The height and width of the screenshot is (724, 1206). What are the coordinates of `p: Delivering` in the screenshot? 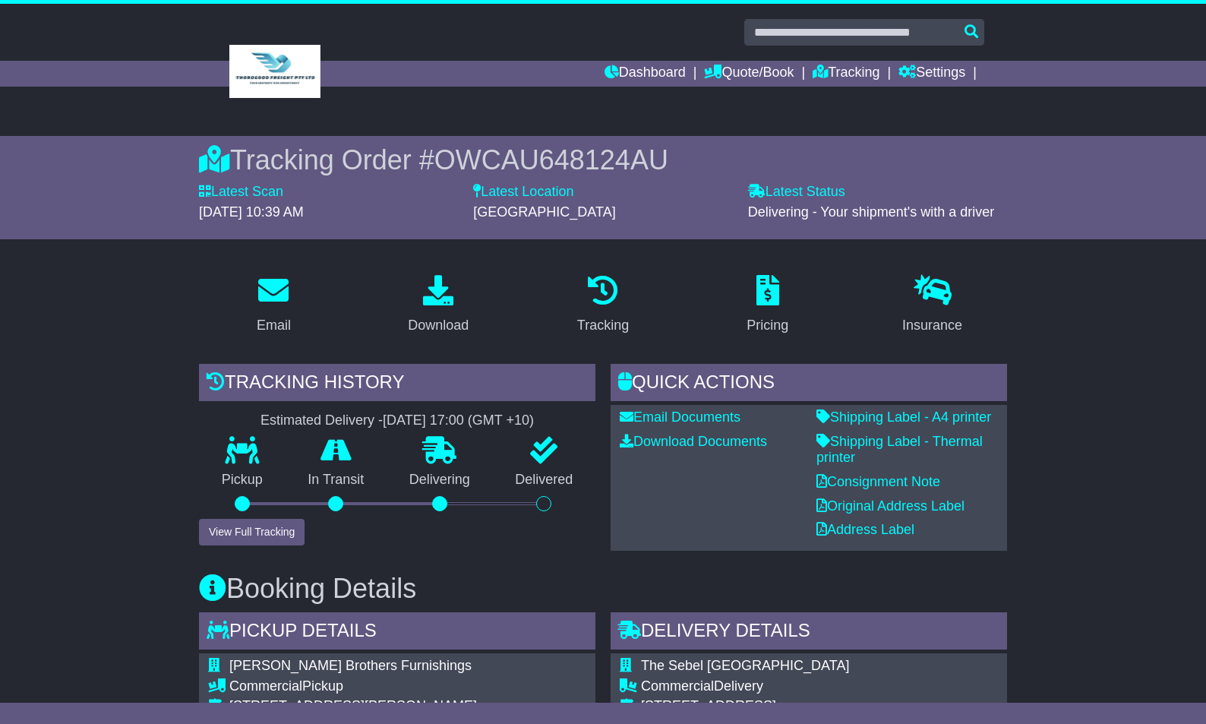 It's located at (440, 480).